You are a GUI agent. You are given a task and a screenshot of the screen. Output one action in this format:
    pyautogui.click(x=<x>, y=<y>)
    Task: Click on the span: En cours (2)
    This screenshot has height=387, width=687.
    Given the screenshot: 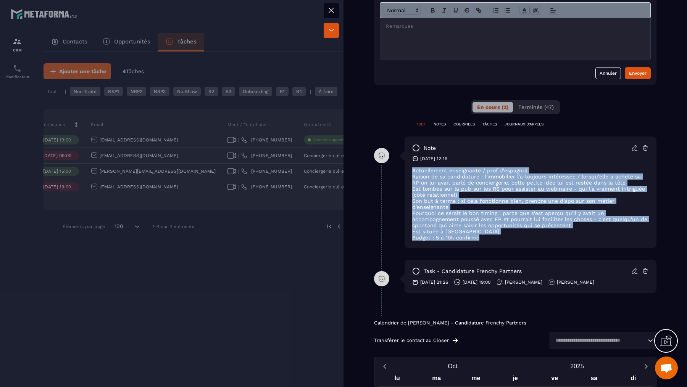 What is the action you would take?
    pyautogui.click(x=493, y=107)
    